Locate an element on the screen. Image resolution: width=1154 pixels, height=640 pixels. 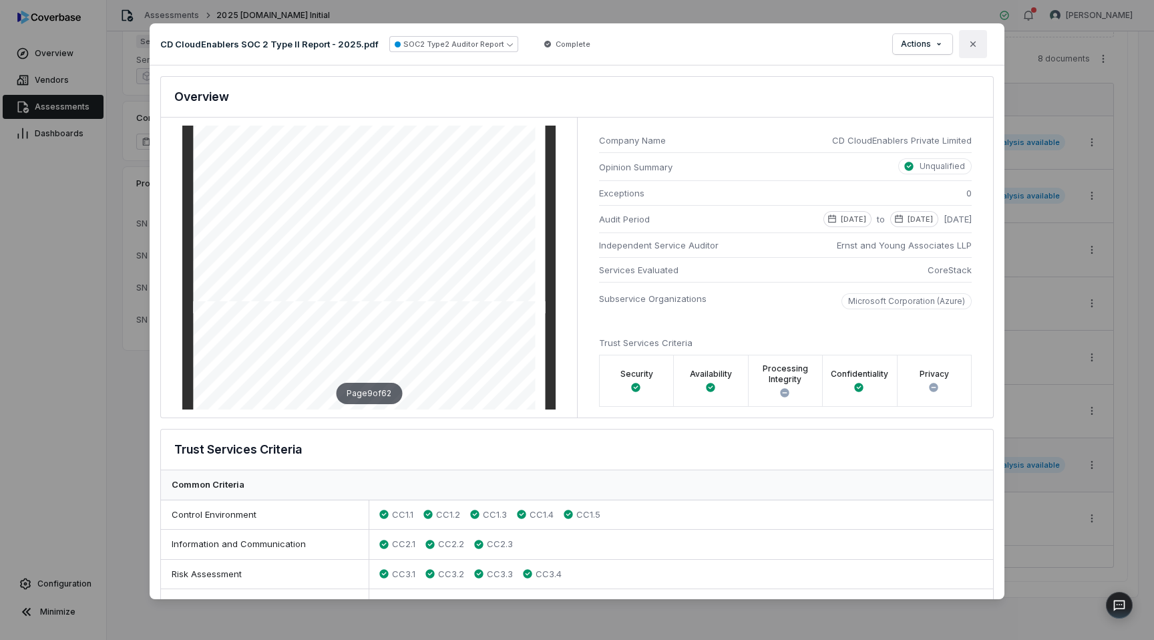
span: CC2.3 is located at coordinates (499, 544).